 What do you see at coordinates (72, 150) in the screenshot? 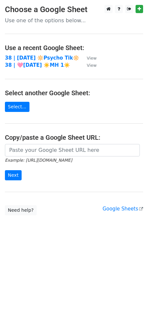
I see `input: Paste your Google Sheet URL here` at bounding box center [72, 150].